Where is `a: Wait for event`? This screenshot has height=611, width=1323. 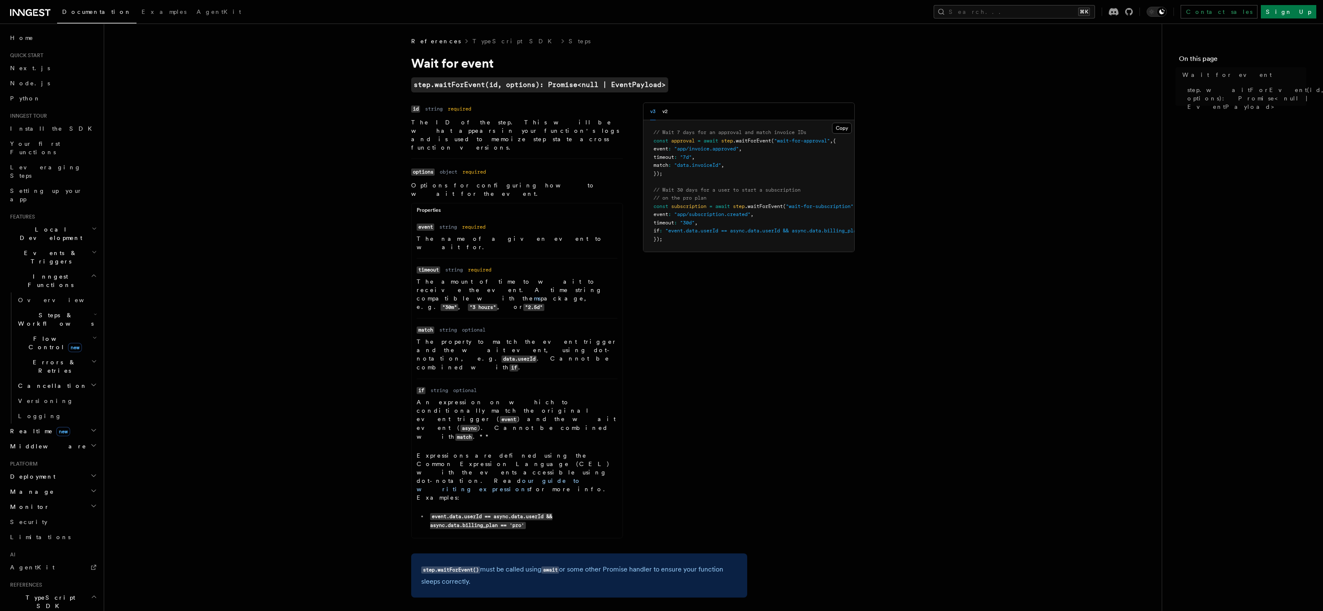 a: Wait for event is located at coordinates (1242, 75).